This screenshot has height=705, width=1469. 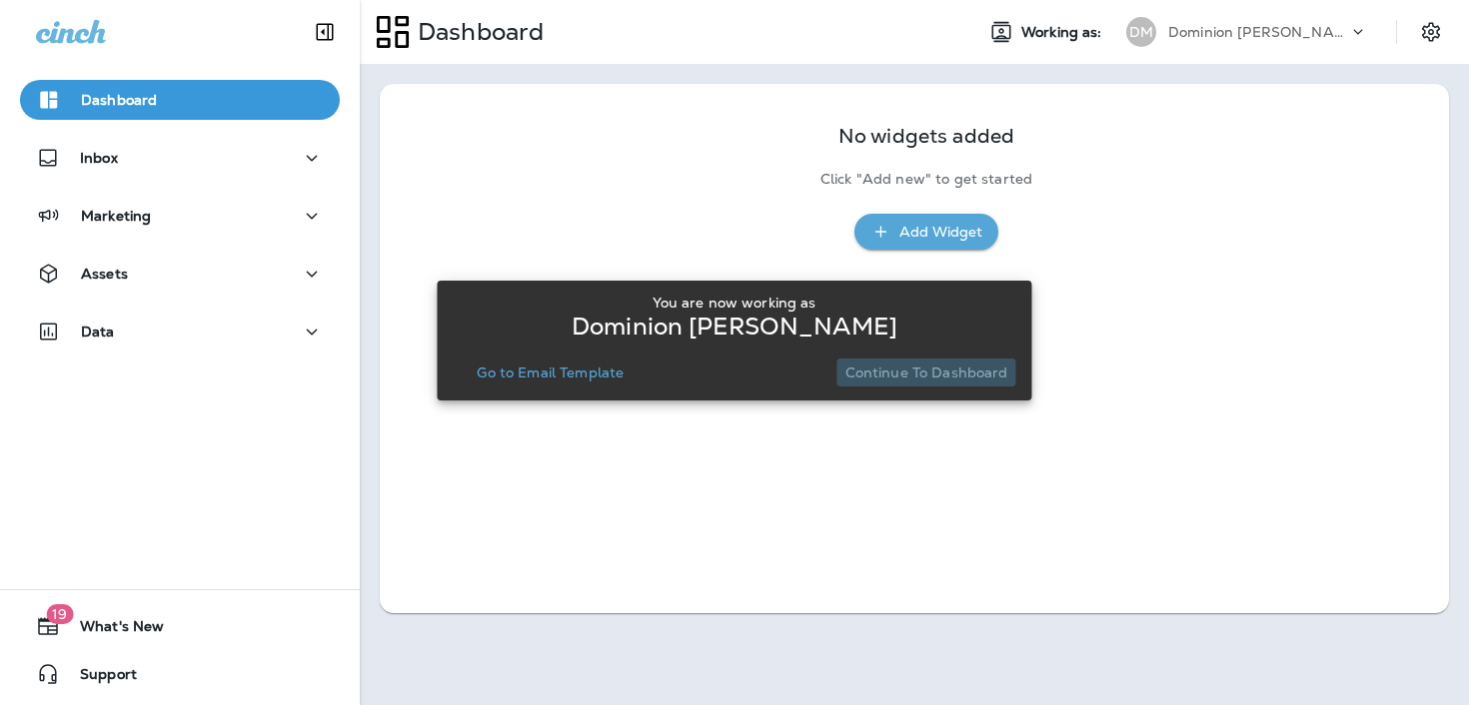 I want to click on p: You are now working as, so click(x=733, y=303).